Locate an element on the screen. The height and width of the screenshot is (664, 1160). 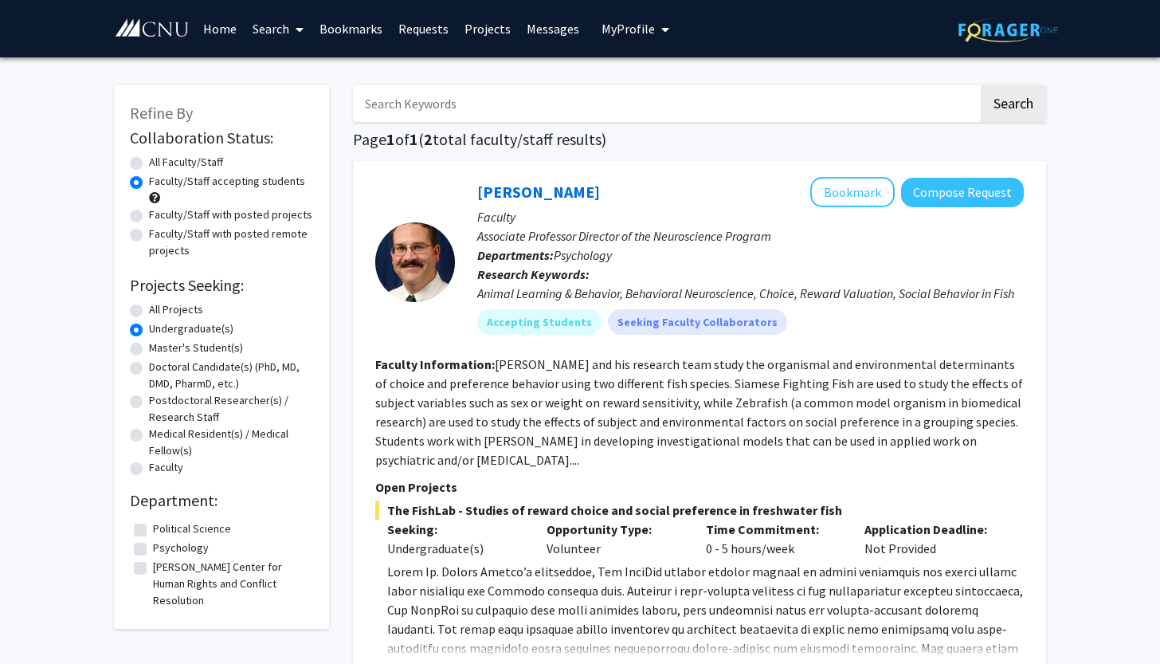
div: Volunteer is located at coordinates (614, 539).